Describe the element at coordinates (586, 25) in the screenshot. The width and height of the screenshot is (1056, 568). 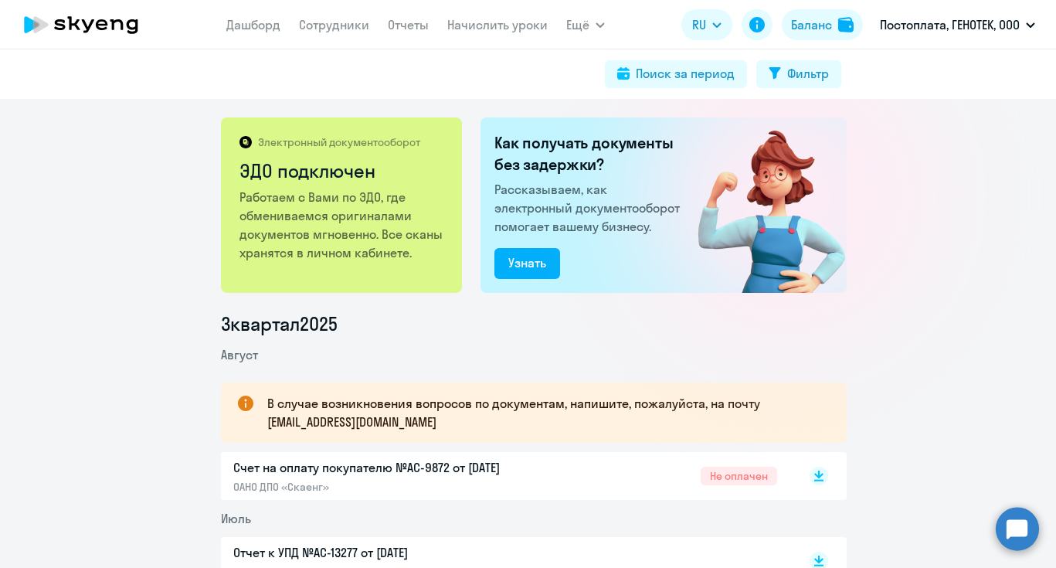
I see `button: Ещё` at that location.